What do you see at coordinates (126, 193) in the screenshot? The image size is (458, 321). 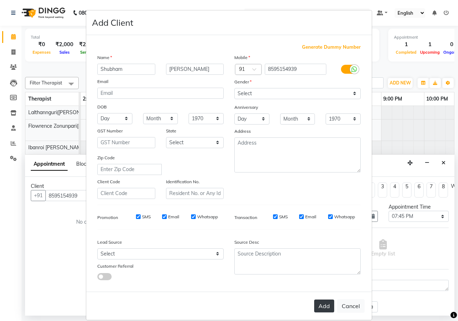 I see `input: Client Code` at bounding box center [126, 193].